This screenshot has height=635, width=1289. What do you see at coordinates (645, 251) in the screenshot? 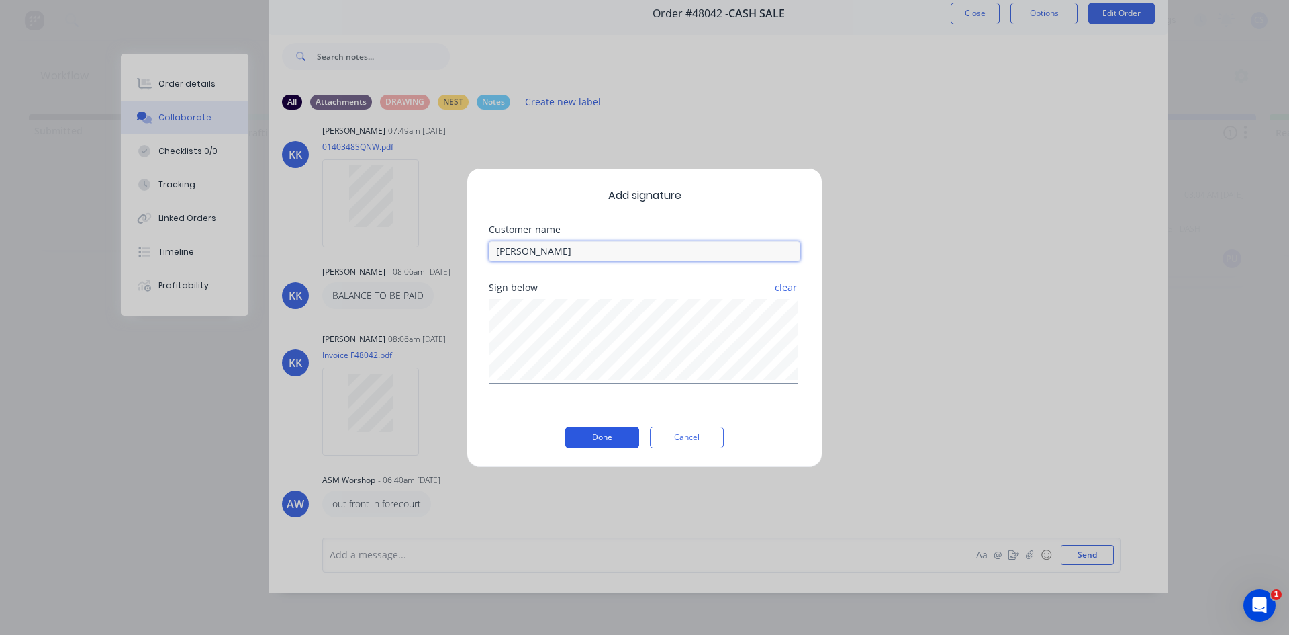
I see `input: Enter customer name` at bounding box center [645, 251].